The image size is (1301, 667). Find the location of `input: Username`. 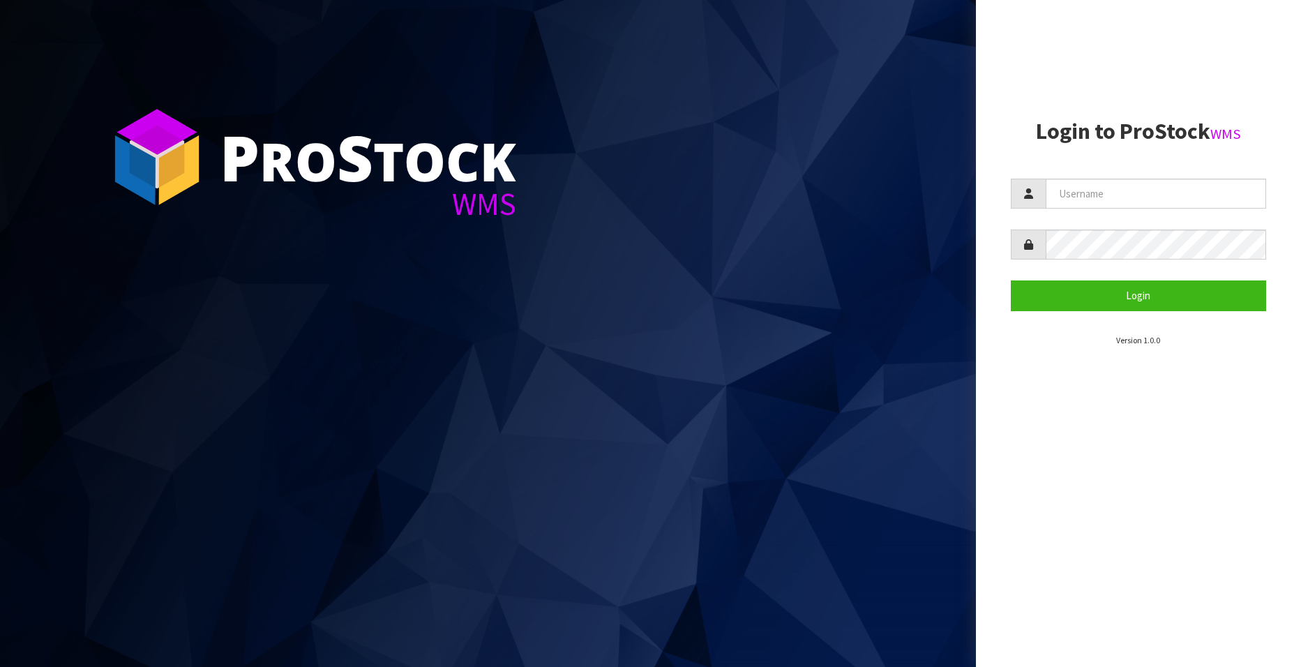

input: Username is located at coordinates (1156, 193).